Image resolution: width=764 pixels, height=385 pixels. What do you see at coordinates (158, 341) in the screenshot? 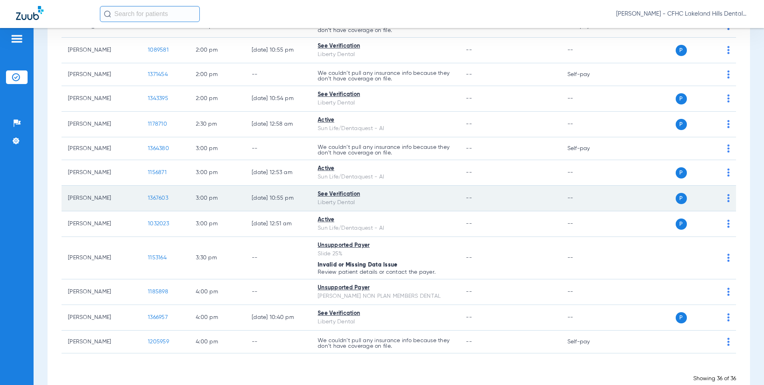
I see `span: 1205959` at bounding box center [158, 341].